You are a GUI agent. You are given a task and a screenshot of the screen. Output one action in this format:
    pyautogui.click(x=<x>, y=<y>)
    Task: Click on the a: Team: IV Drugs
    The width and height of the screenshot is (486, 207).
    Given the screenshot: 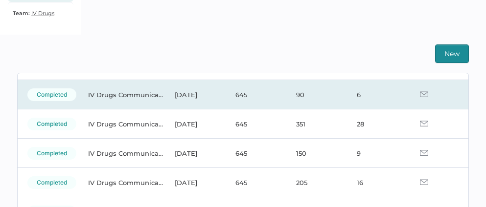 What is the action you would take?
    pyautogui.click(x=33, y=13)
    